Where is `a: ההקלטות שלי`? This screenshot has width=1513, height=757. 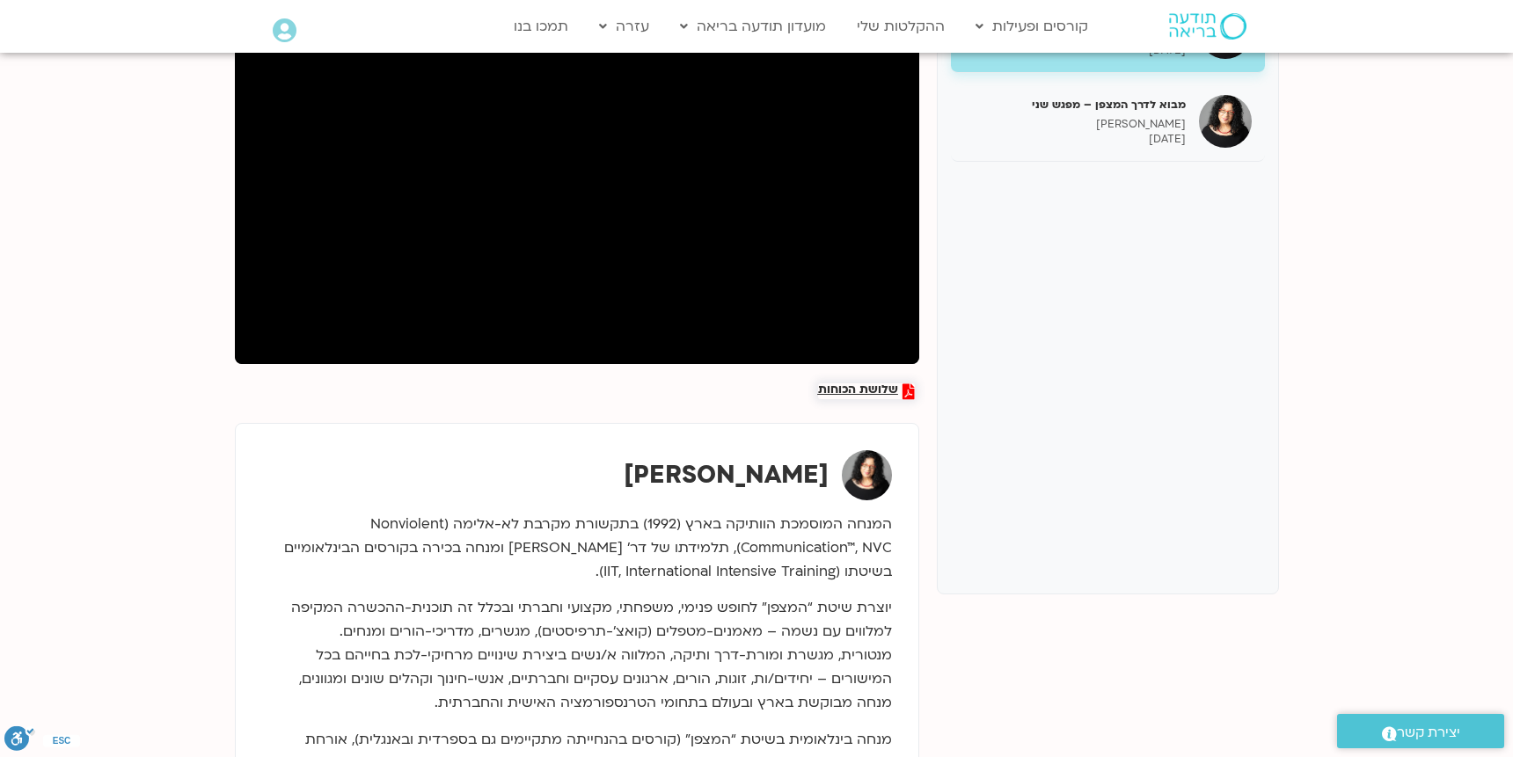
a: ההקלטות שלי is located at coordinates (901, 26).